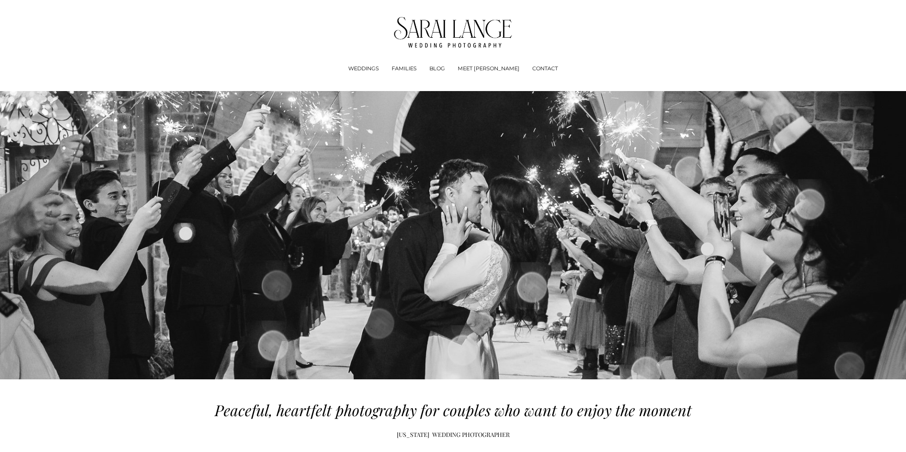 The width and height of the screenshot is (906, 452). What do you see at coordinates (363, 69) in the screenshot?
I see `a: folder dropdown` at bounding box center [363, 69].